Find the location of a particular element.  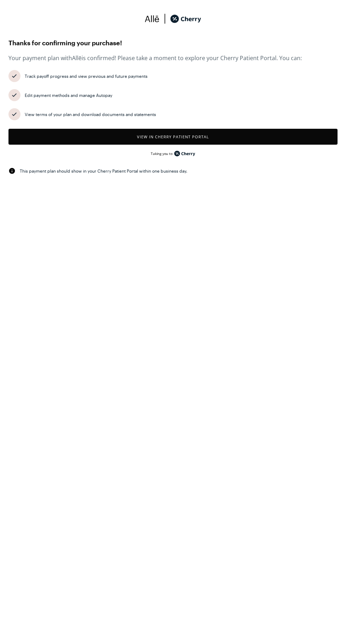

span: Thanks for confirming your purchase! is located at coordinates (173, 43).